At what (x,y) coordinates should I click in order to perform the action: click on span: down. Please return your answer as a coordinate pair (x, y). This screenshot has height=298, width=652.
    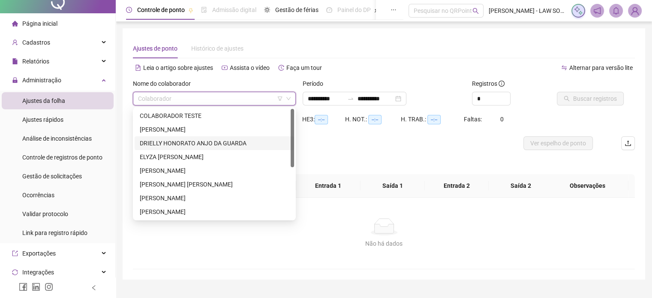
    Looking at the image, I should click on (289, 99).